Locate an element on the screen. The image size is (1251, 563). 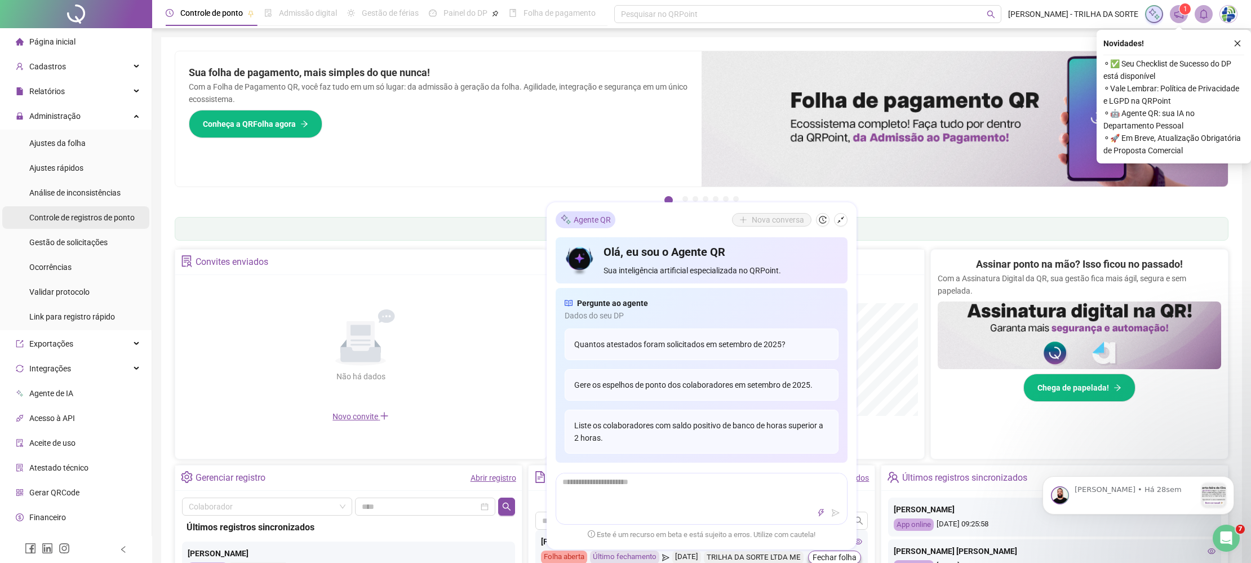
span: setting is located at coordinates (187, 477).